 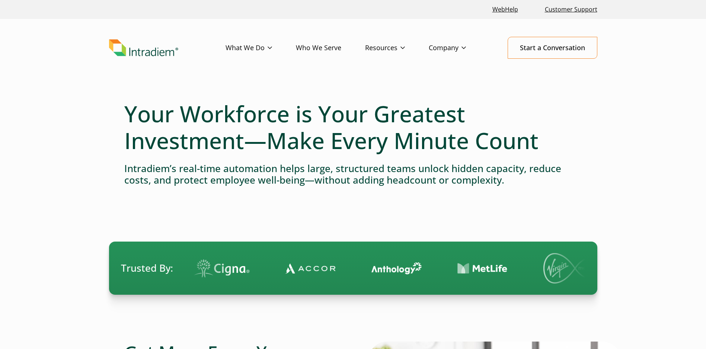 What do you see at coordinates (330, 48) in the screenshot?
I see `a: Who We Serve` at bounding box center [330, 48].